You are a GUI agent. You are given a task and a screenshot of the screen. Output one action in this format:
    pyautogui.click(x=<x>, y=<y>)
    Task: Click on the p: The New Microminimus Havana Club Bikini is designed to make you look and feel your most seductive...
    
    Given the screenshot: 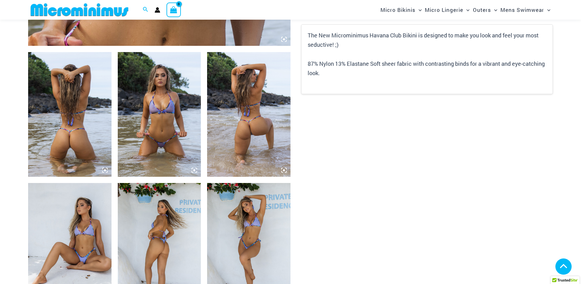 What is the action you would take?
    pyautogui.click(x=427, y=40)
    